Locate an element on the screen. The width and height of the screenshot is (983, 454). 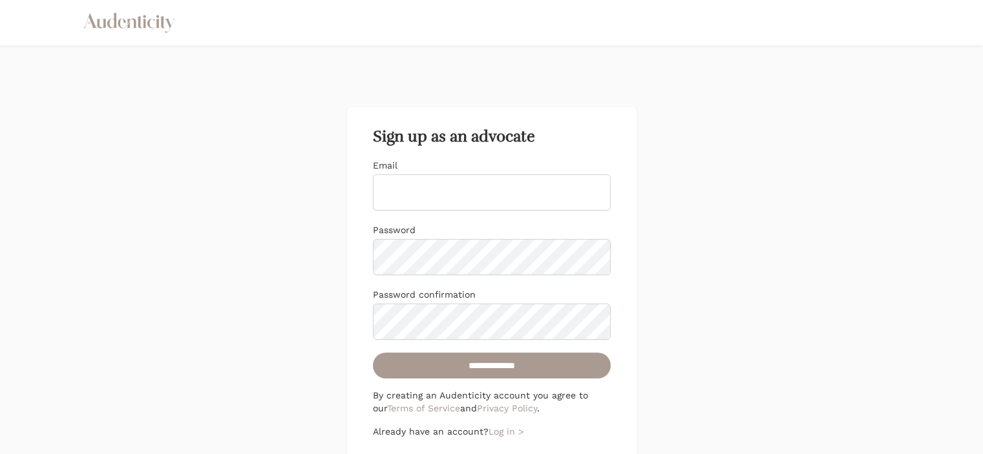
label: Password is located at coordinates (394, 230).